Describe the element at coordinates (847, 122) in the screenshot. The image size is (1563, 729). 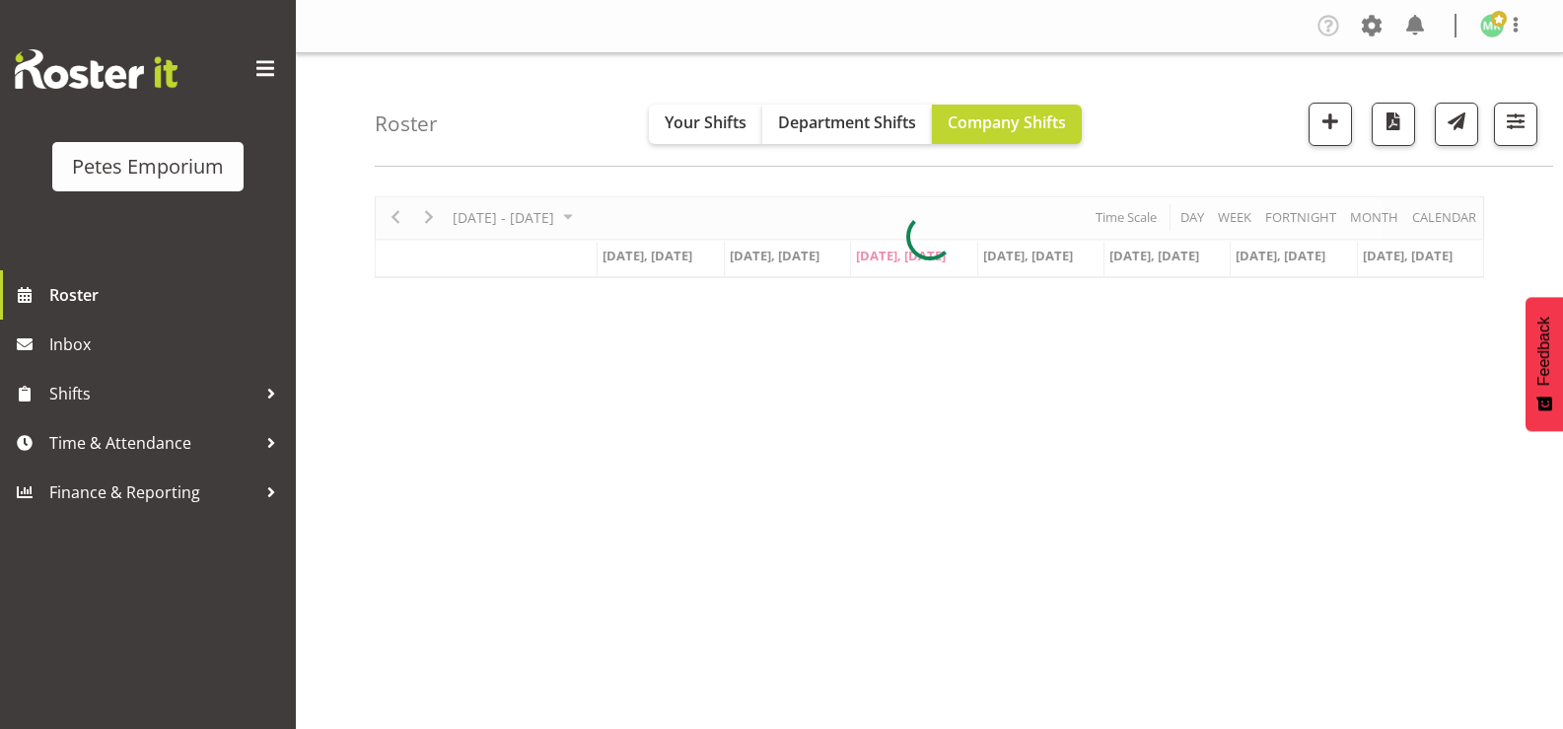
I see `span: Department Shifts` at that location.